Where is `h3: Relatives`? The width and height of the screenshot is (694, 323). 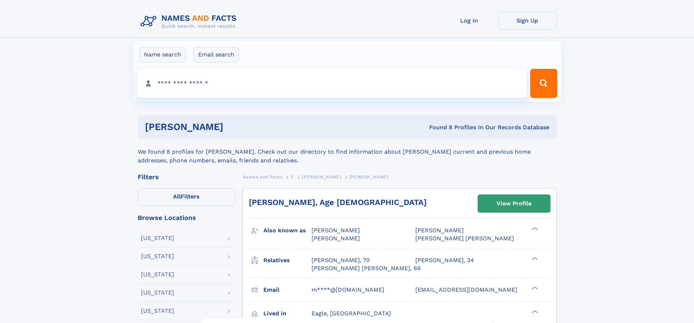 h3: Relatives is located at coordinates (287, 260).